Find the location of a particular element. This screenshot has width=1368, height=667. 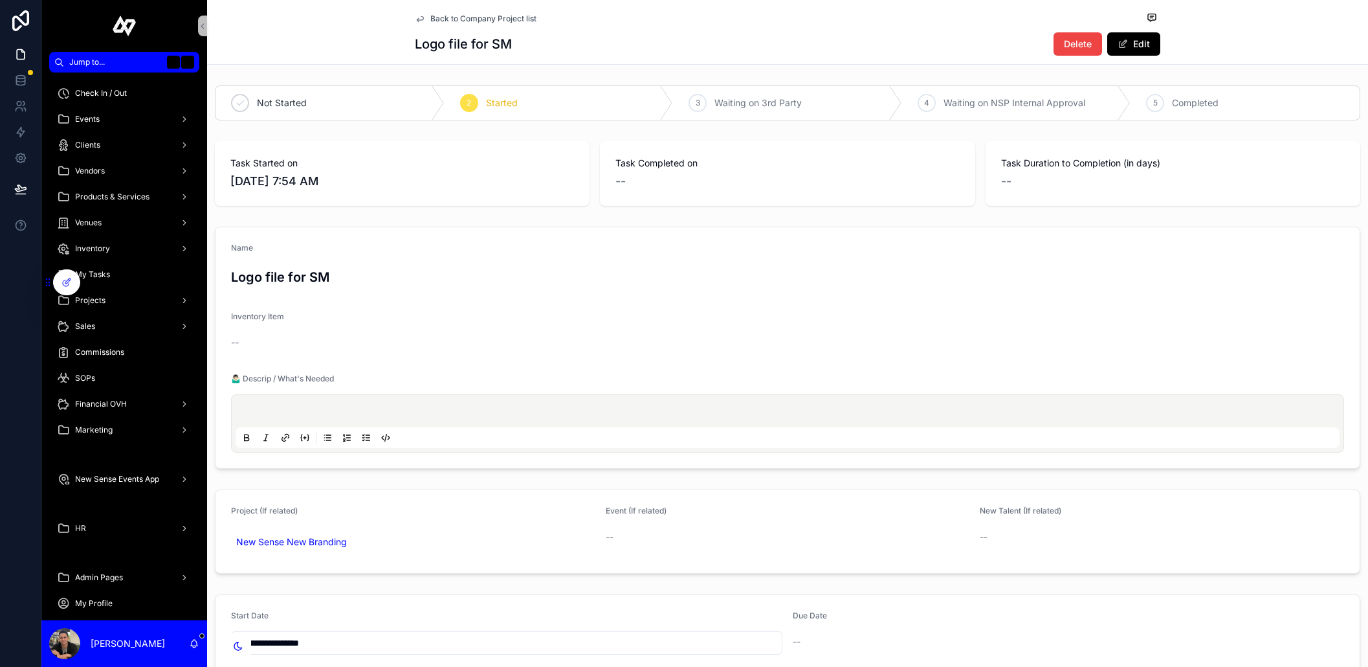

span: My Profile is located at coordinates (94, 603).